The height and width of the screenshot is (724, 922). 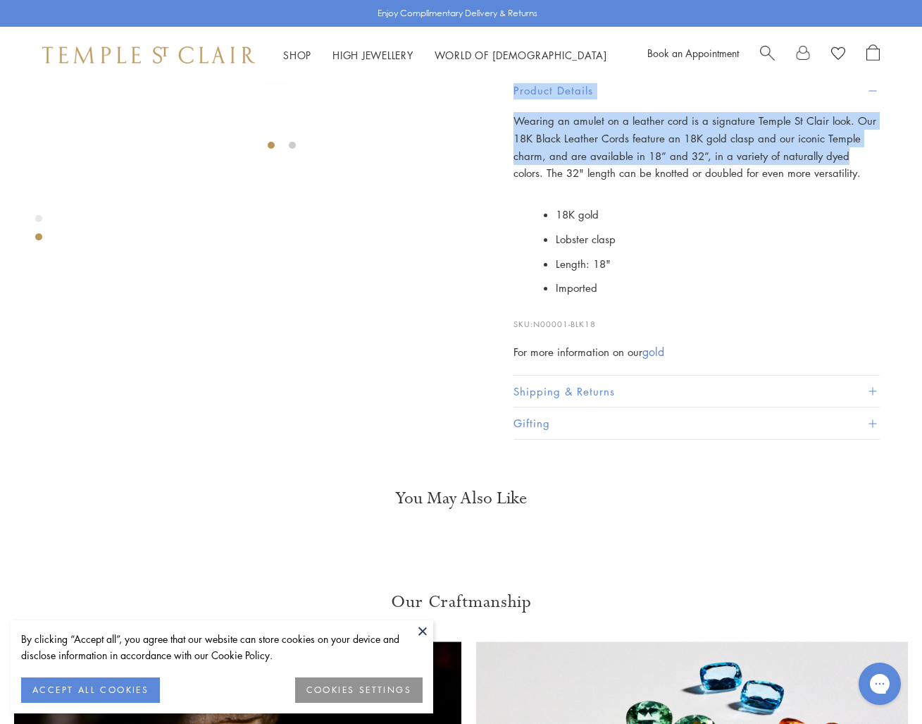 I want to click on button: Open gorgias live chat, so click(x=28, y=26).